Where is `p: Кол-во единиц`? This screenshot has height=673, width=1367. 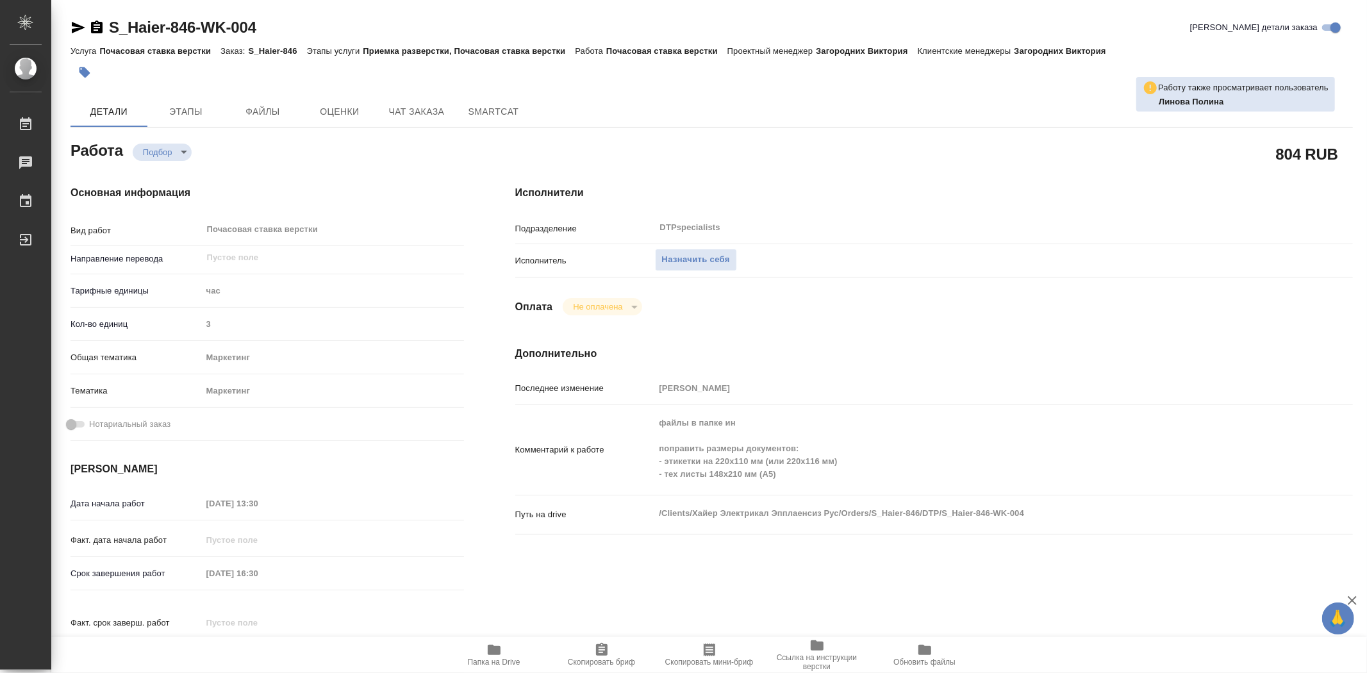
p: Кол-во единиц is located at coordinates (136, 324).